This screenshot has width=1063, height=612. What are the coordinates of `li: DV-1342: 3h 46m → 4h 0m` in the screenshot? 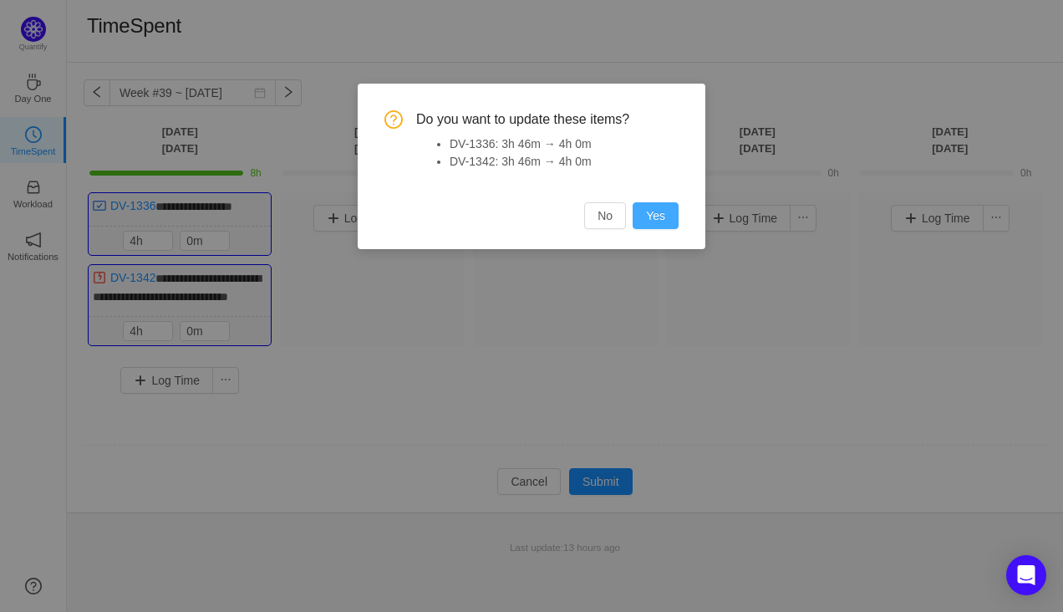 It's located at (564, 161).